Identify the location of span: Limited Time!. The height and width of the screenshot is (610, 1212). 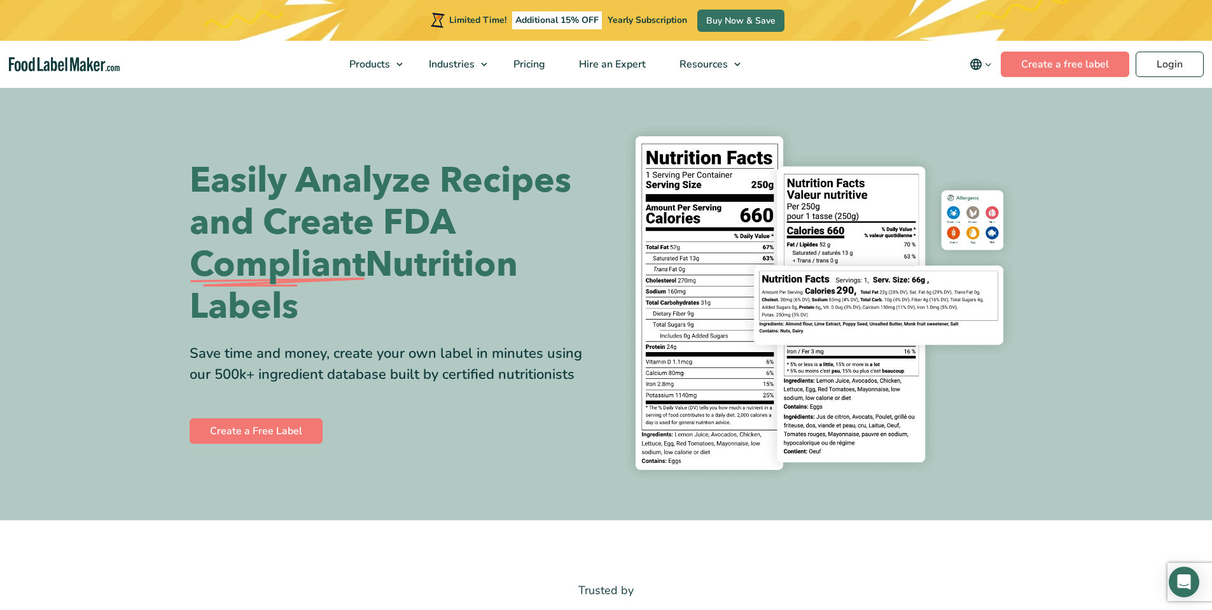
(478, 20).